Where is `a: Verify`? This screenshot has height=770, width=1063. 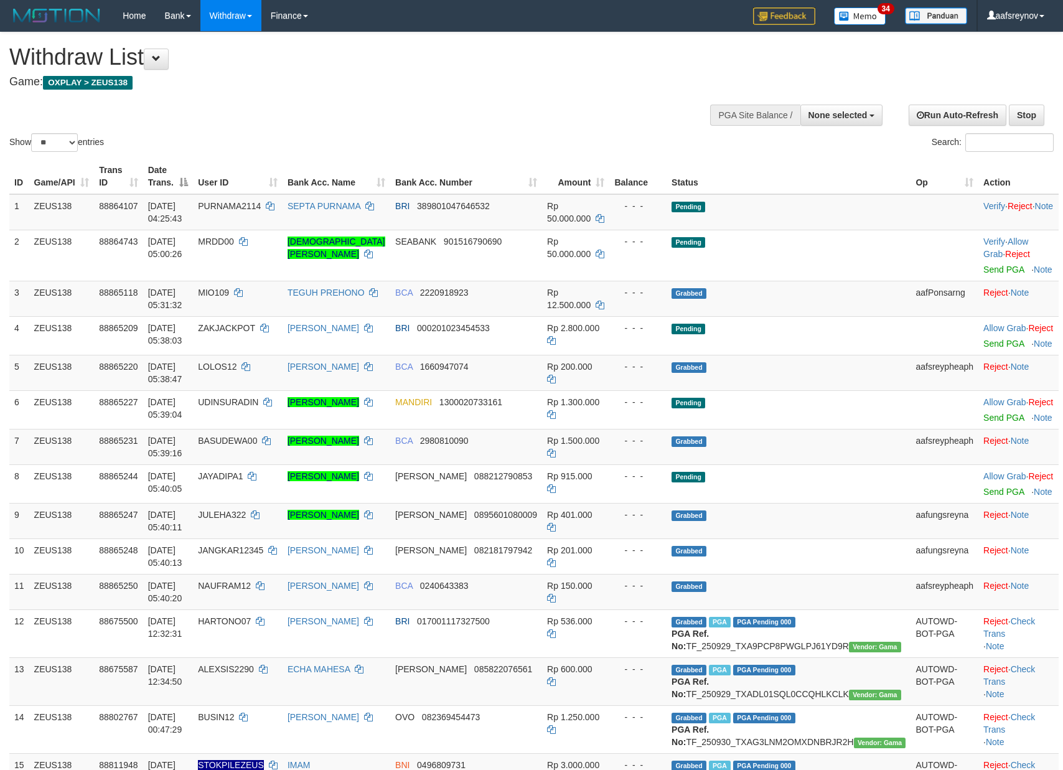 a: Verify is located at coordinates (994, 206).